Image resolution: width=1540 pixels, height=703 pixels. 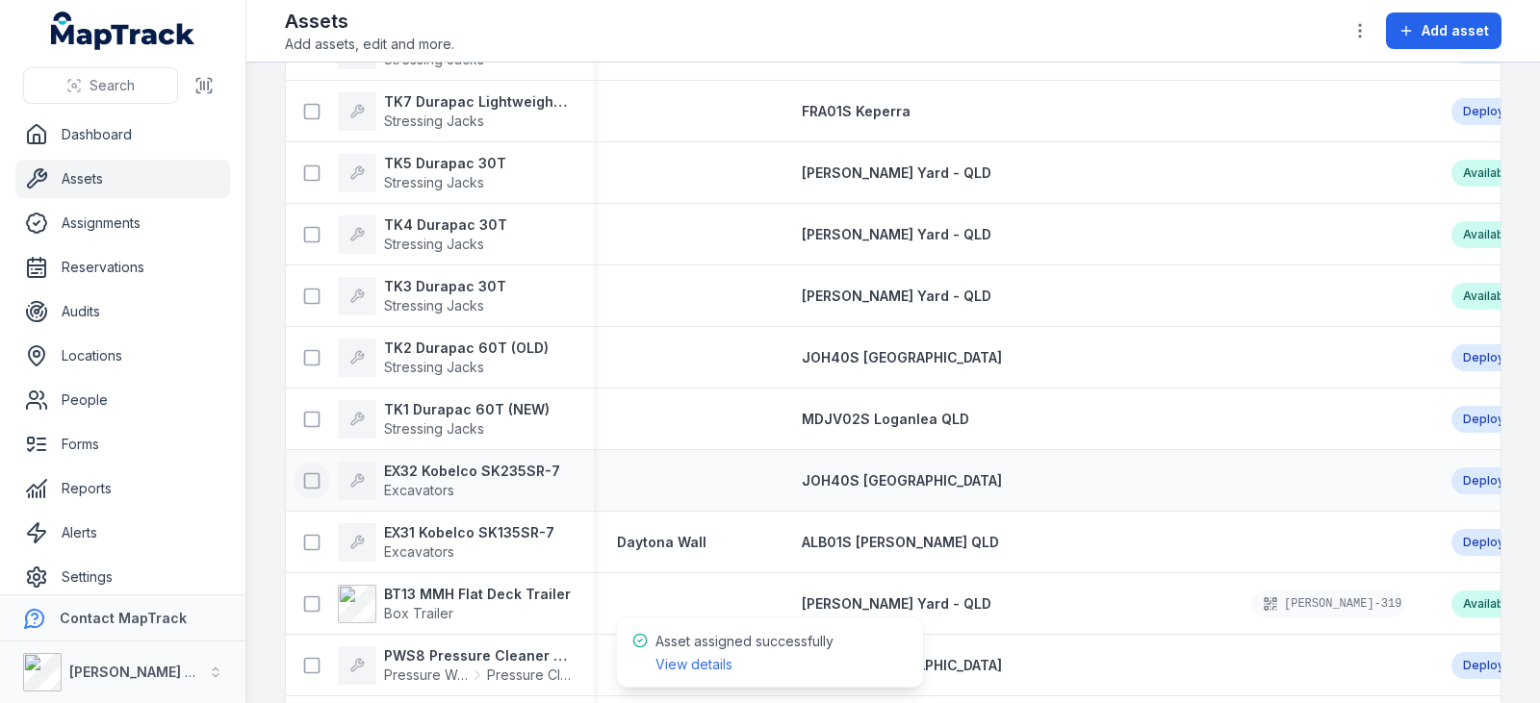 I want to click on a: Alerts, so click(x=122, y=533).